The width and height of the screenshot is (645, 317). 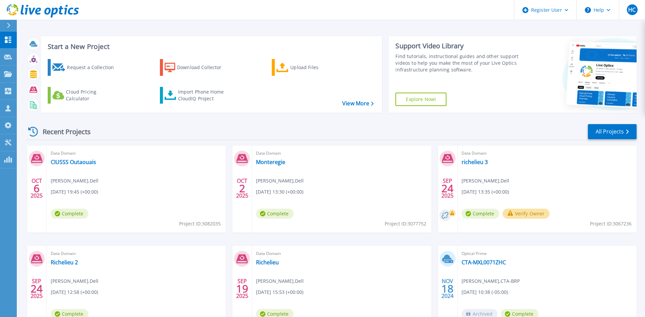 I want to click on span: 6, so click(x=37, y=188).